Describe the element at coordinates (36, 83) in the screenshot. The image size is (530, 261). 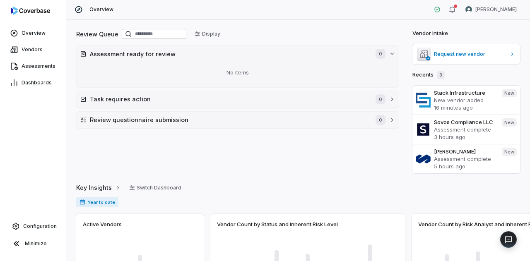
I see `span: Dashboards` at that location.